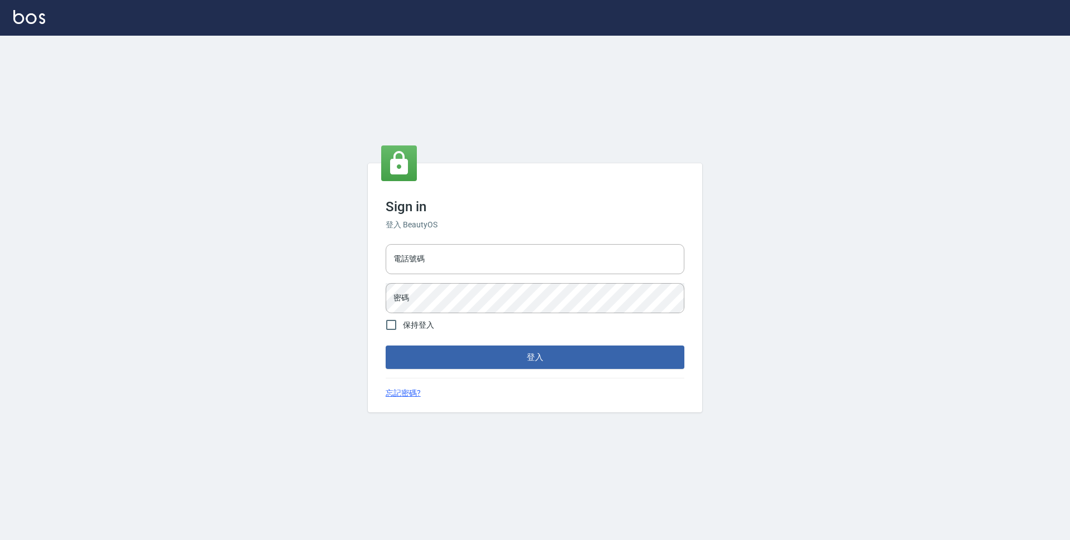 Image resolution: width=1070 pixels, height=540 pixels. I want to click on h6: 登入 BeautyOS, so click(535, 225).